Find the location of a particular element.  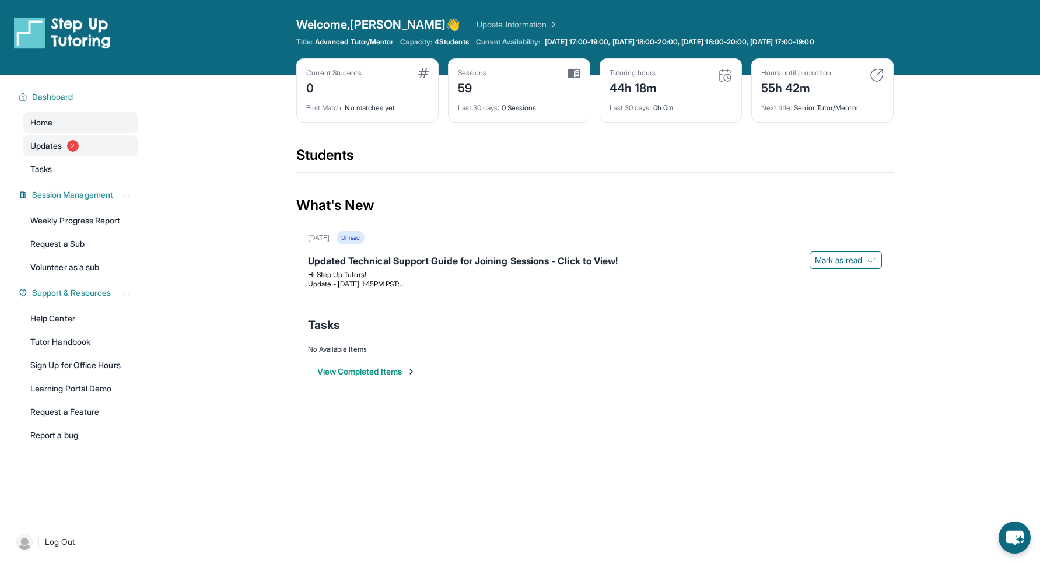

img: user-img is located at coordinates (24, 542).